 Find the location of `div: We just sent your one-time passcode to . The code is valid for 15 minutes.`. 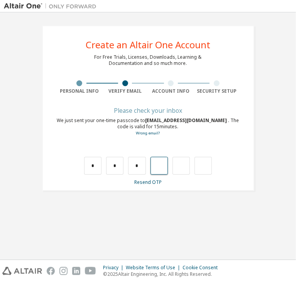

div: We just sent your one-time passcode to . The code is valid for 15 minutes. is located at coordinates (148, 127).